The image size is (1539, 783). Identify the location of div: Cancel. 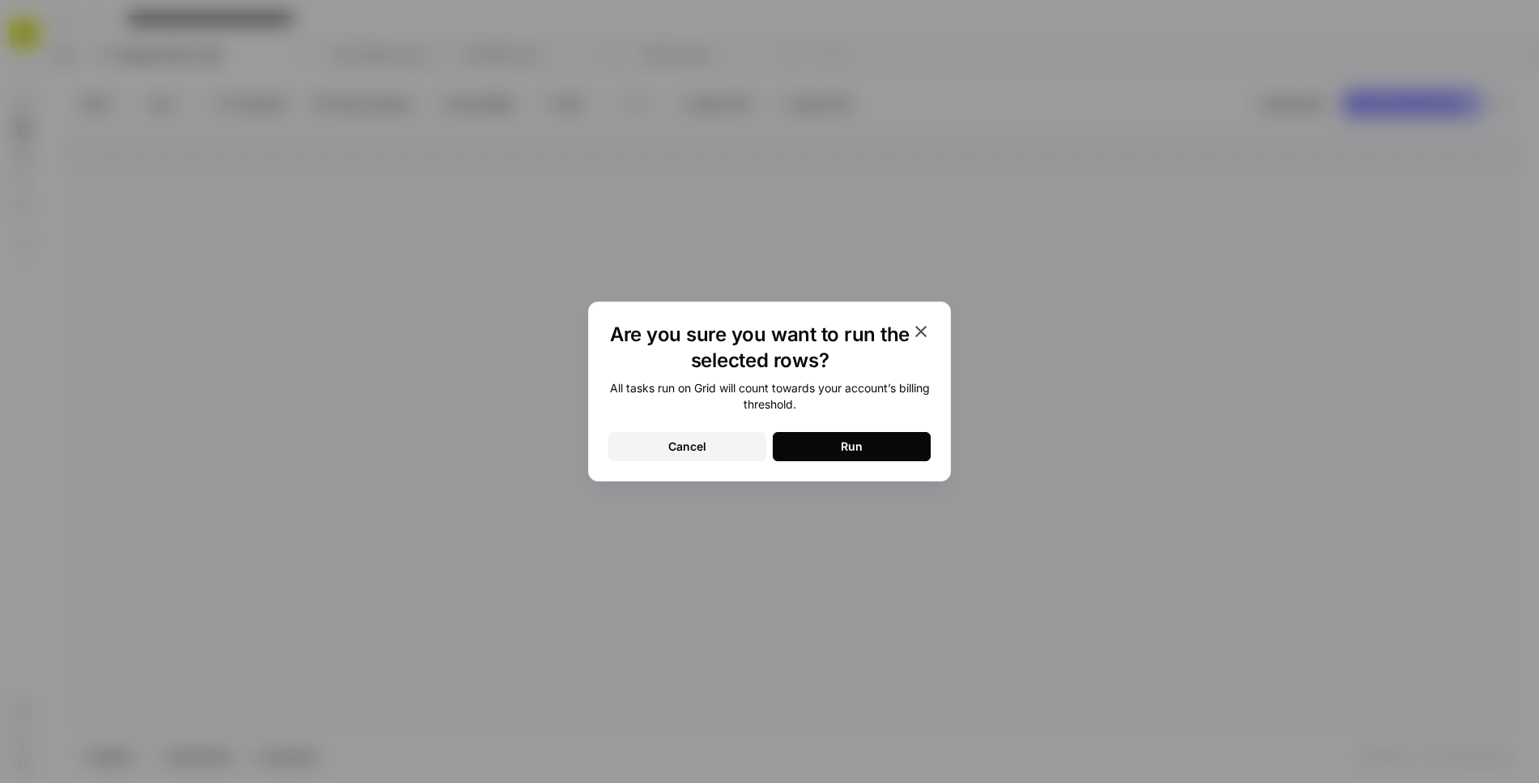
(687, 446).